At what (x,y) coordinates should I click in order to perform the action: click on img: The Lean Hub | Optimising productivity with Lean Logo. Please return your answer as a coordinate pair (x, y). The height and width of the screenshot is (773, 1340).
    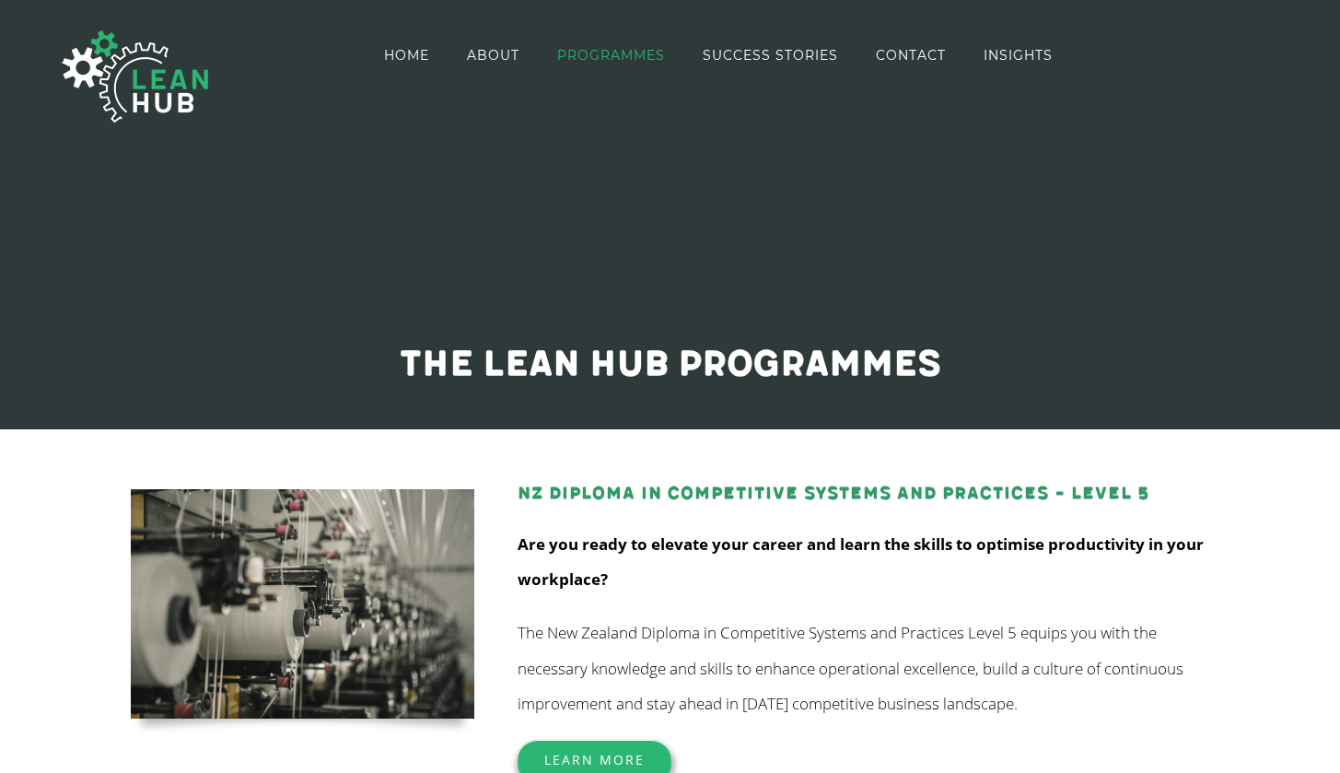
    Looking at the image, I should click on (135, 76).